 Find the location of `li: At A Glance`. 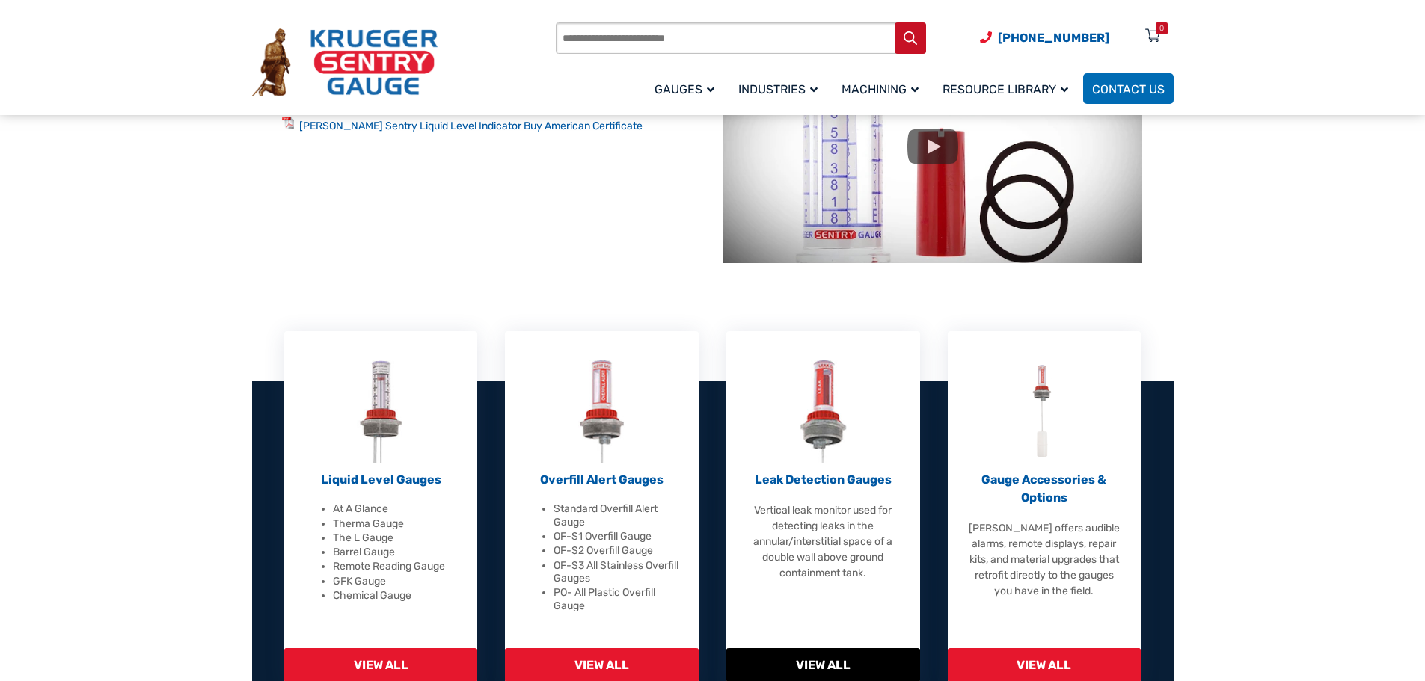

li: At A Glance is located at coordinates (396, 509).